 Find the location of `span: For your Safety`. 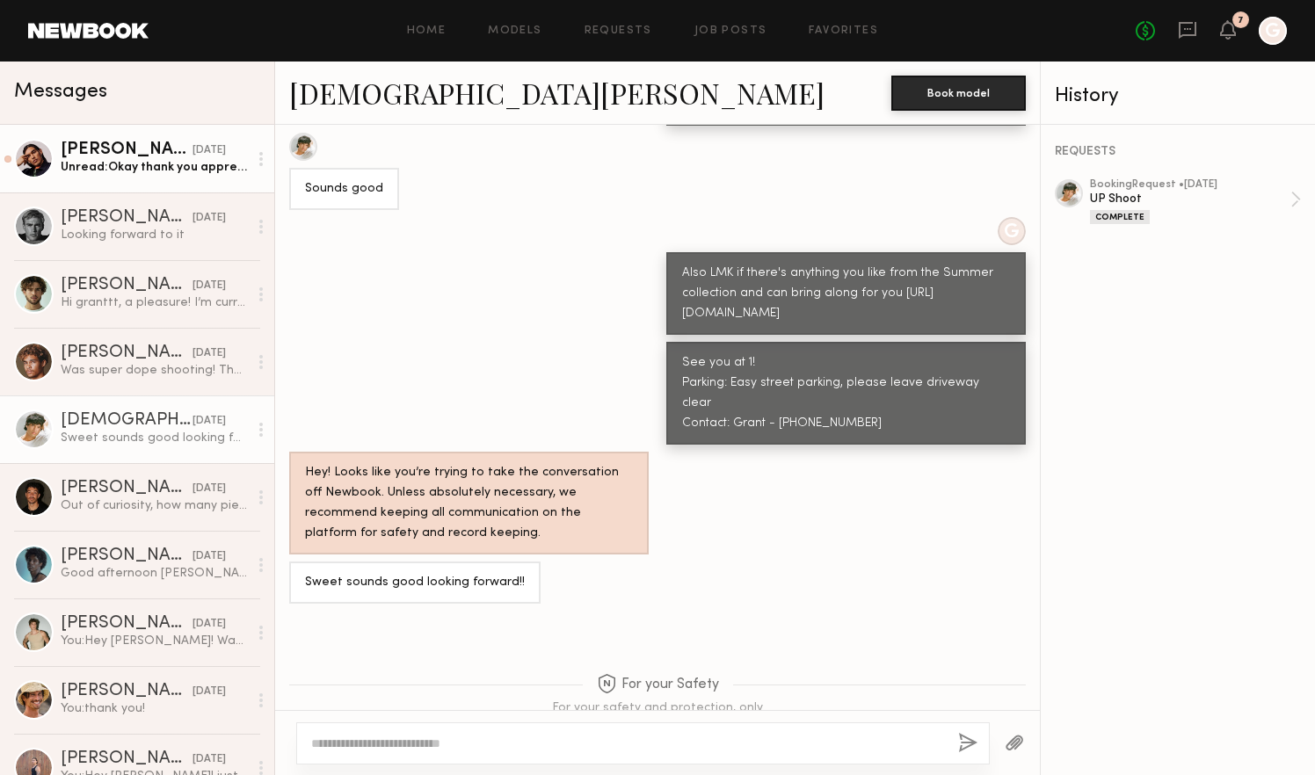

span: For your Safety is located at coordinates (657, 685).